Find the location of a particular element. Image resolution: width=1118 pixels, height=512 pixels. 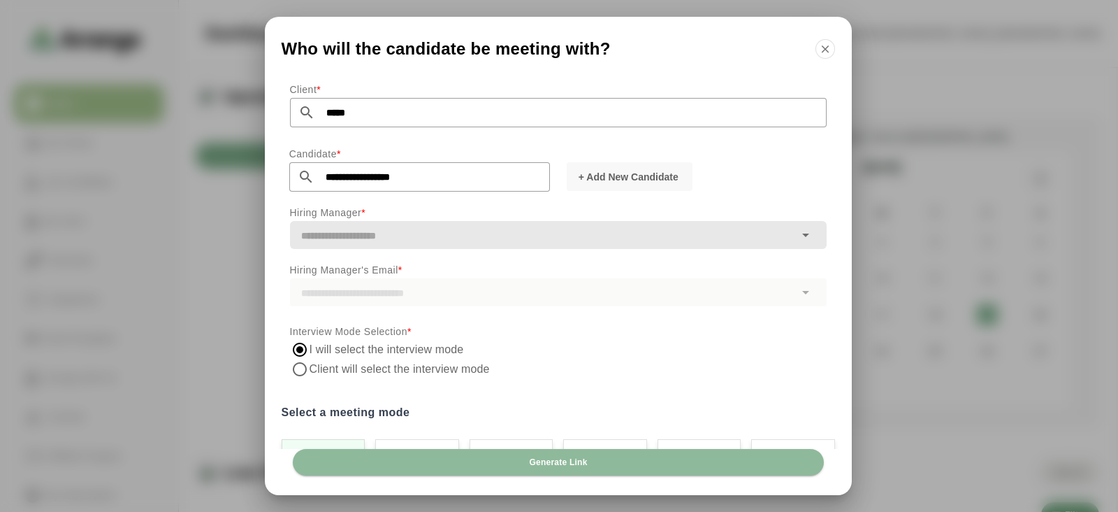

p: Interview Mode Selection is located at coordinates (559, 331).